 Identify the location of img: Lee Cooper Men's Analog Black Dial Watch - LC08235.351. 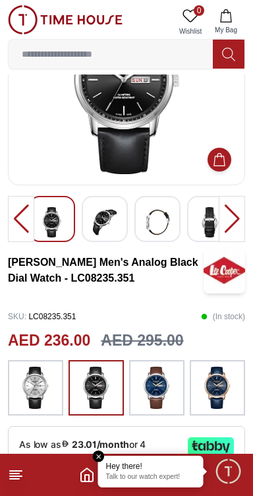
(224, 270).